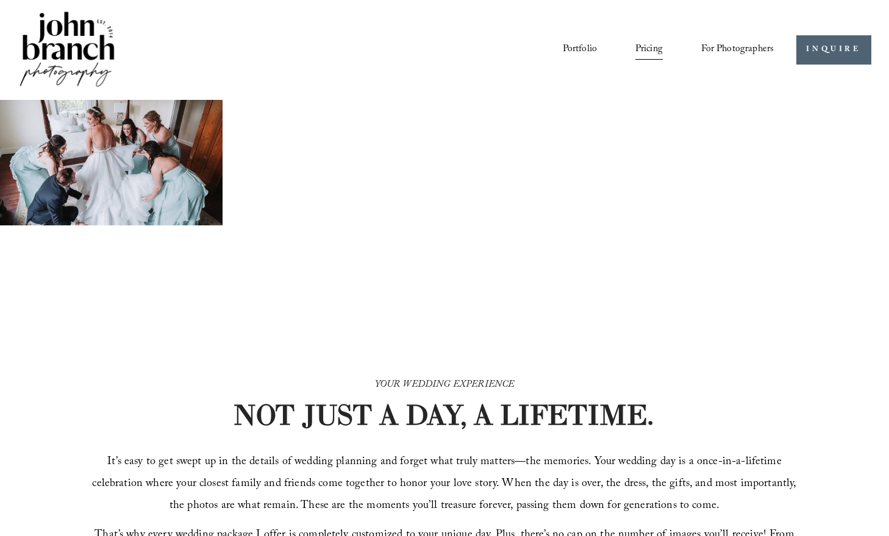 The image size is (889, 536). Describe the element at coordinates (444, 385) in the screenshot. I see `em: YOUR WEDDING EXPERIENCE` at that location.